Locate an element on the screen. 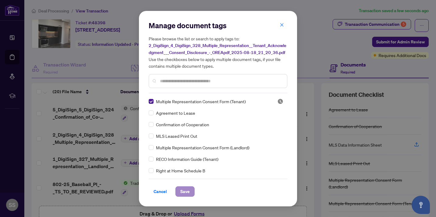 The height and width of the screenshot is (217, 436). button: Cancel is located at coordinates (160, 192).